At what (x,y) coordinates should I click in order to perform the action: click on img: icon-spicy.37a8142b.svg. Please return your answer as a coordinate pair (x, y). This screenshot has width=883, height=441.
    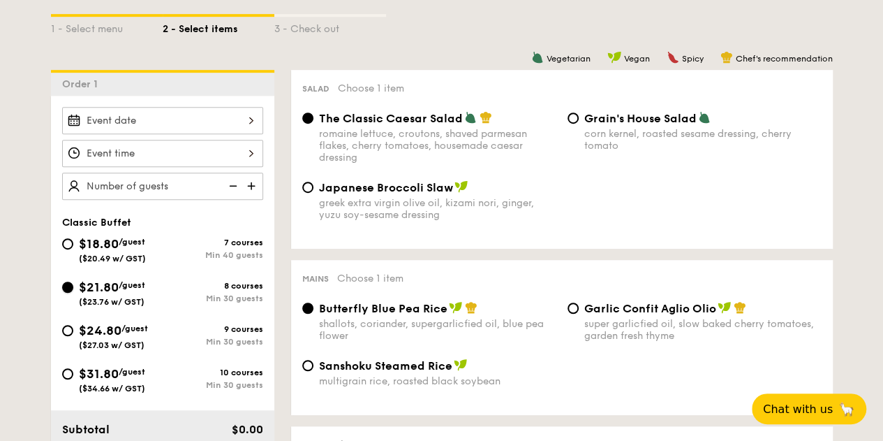
    Looking at the image, I should click on (673, 57).